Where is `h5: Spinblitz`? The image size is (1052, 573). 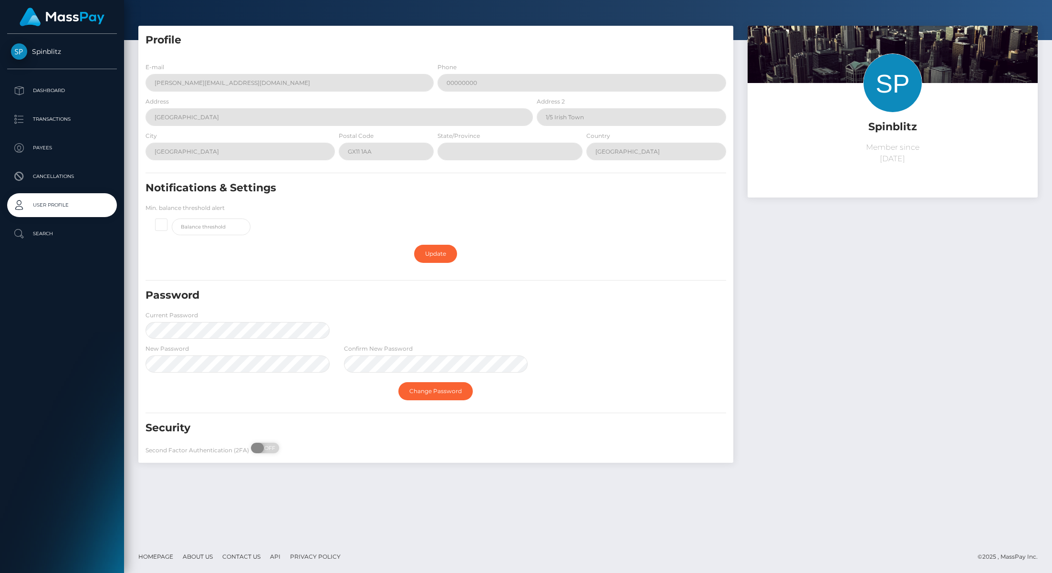 h5: Spinblitz is located at coordinates (893, 127).